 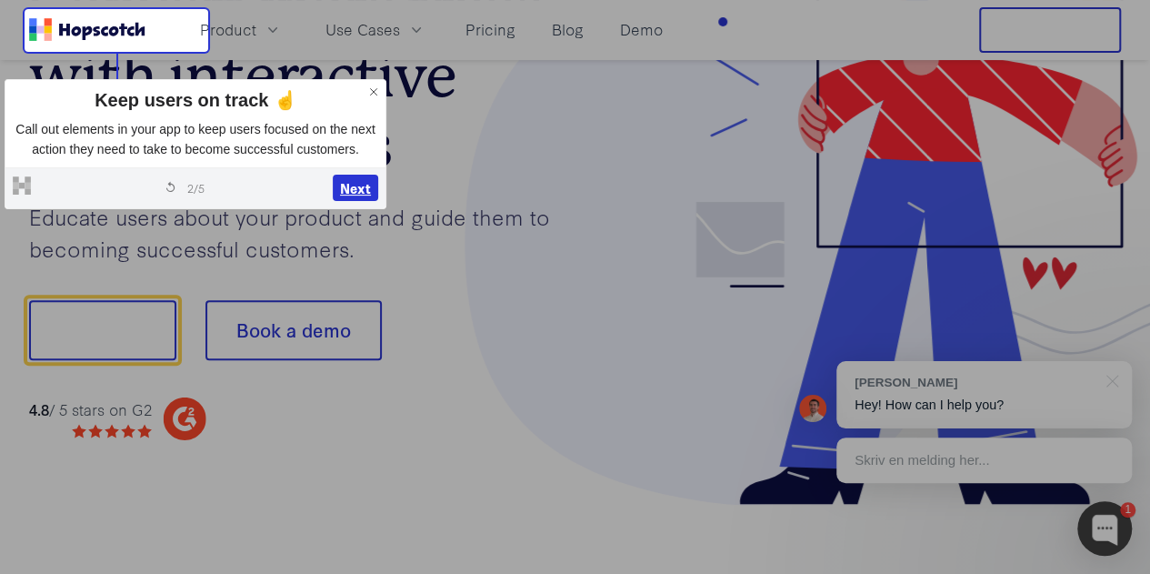 What do you see at coordinates (490, 29) in the screenshot?
I see `a: Pricing` at bounding box center [490, 29].